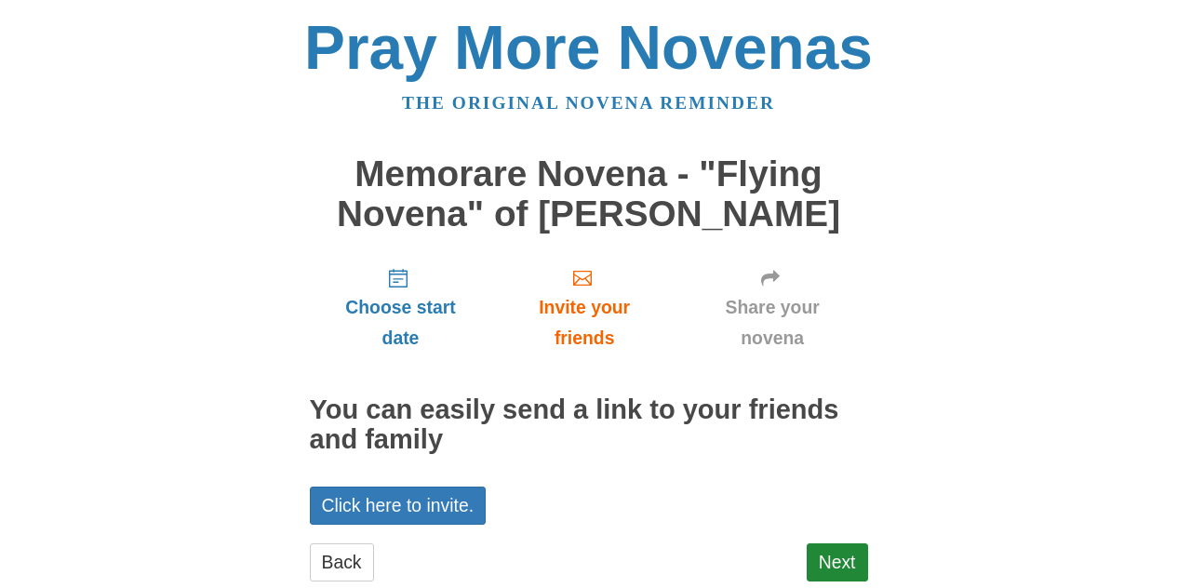 The image size is (1177, 588). Describe the element at coordinates (772, 307) in the screenshot. I see `a: Share your novena` at that location.